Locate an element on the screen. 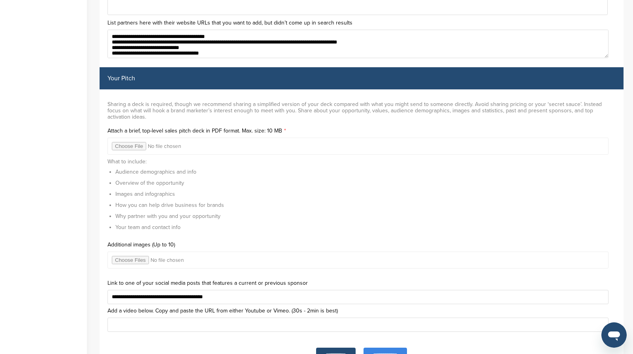 Image resolution: width=633 pixels, height=354 pixels. label: Add a video below. Copy and paste the URL from either Youtube or Vimeo. (30s - 2min is best) is located at coordinates (362, 311).